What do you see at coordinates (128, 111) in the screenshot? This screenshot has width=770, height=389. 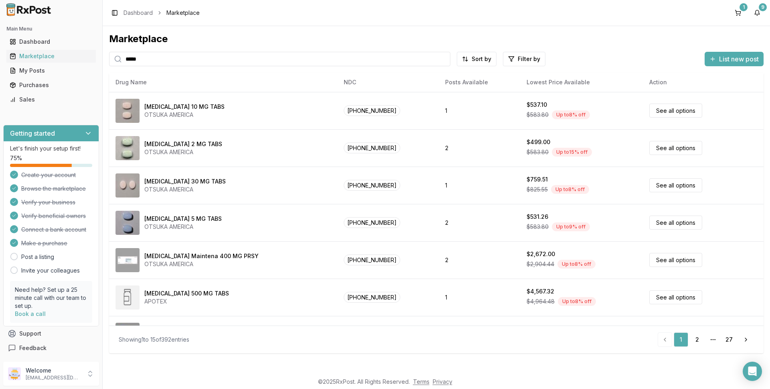 I see `img: Abilify 10 MG TABS` at bounding box center [128, 111].